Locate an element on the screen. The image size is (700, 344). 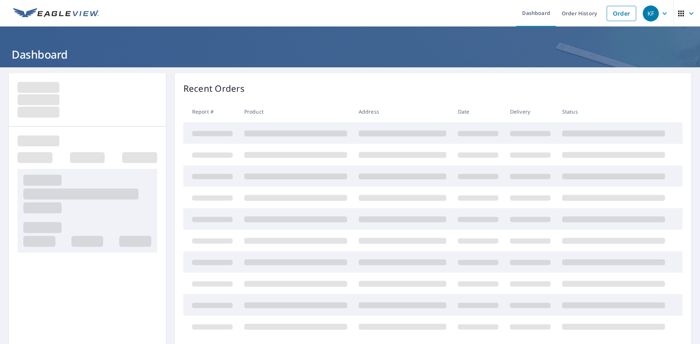
div: KF is located at coordinates (651, 13).